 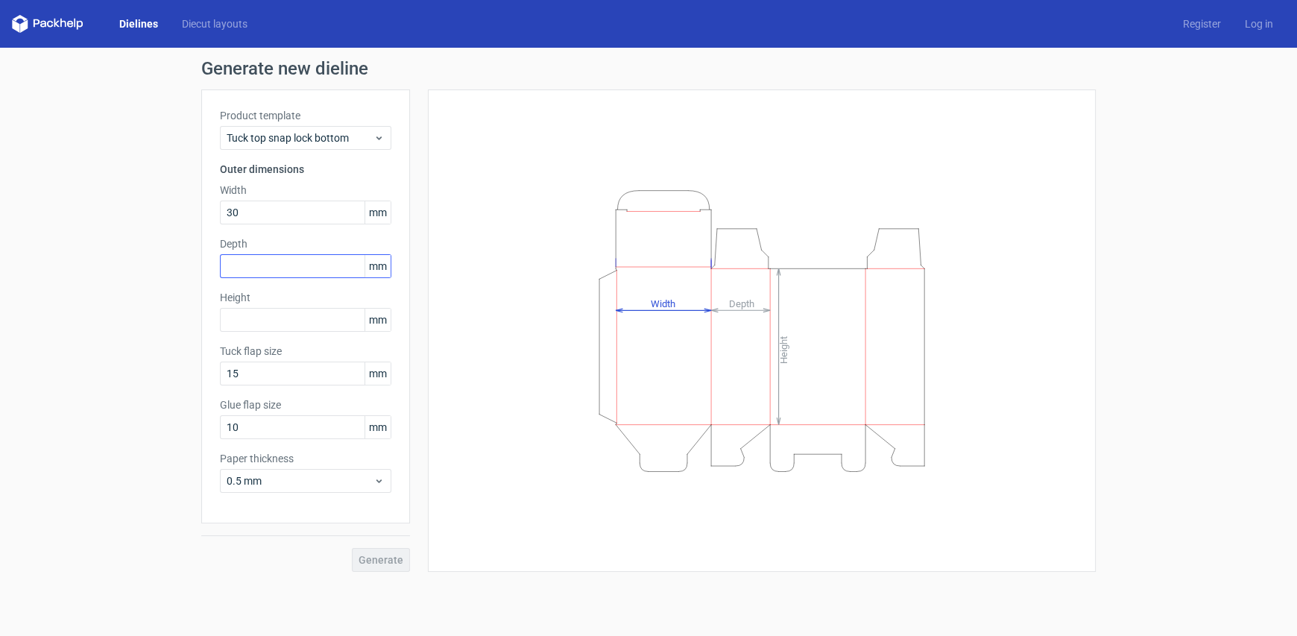 I want to click on label: Tuck flap size, so click(x=306, y=351).